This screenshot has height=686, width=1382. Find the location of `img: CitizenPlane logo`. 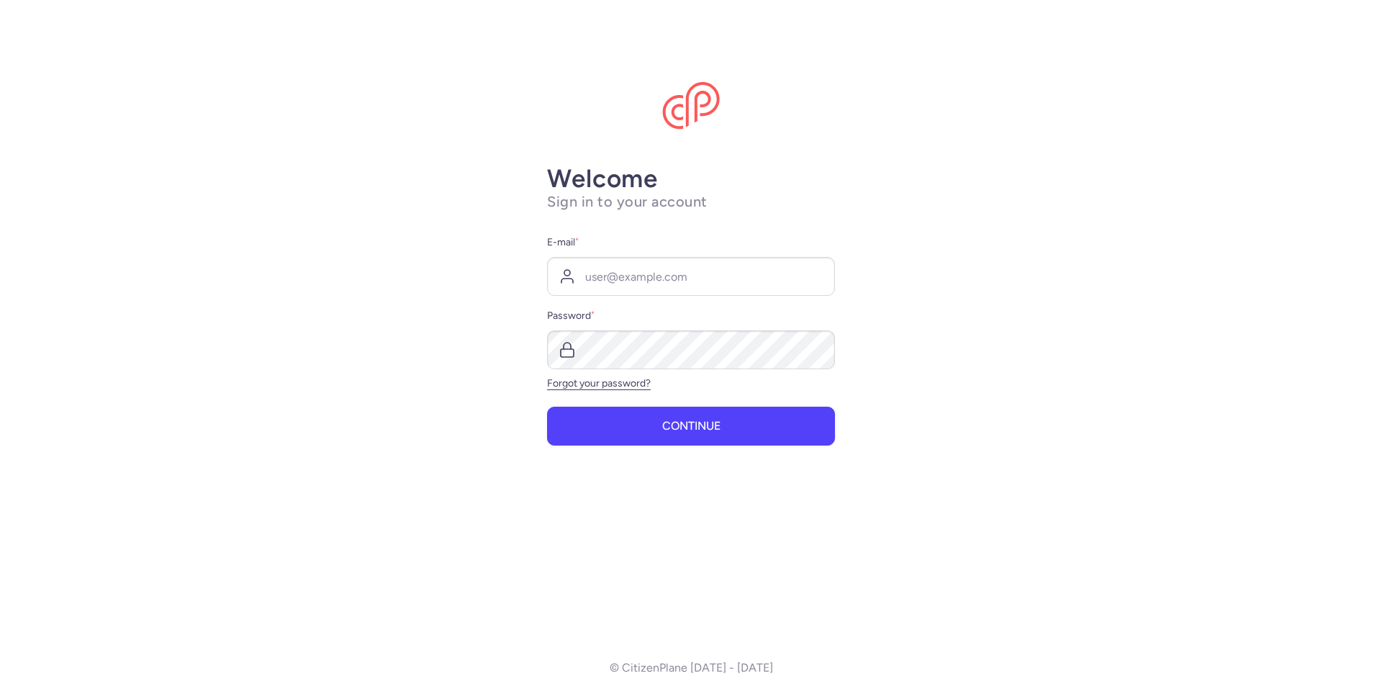

img: CitizenPlane logo is located at coordinates (691, 106).